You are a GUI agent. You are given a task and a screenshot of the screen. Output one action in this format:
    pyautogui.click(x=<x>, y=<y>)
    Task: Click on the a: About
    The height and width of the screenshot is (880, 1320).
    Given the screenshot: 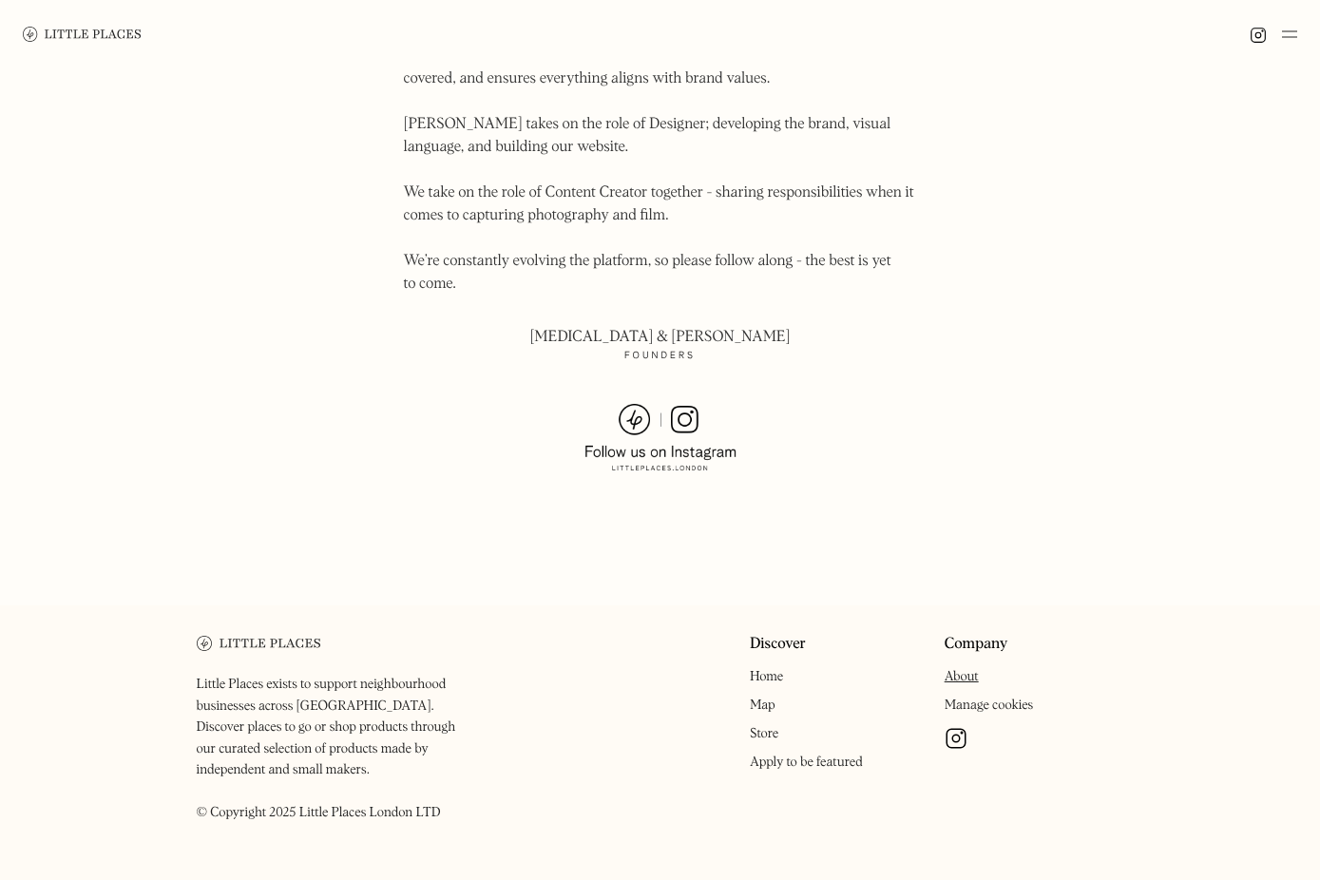 What is the action you would take?
    pyautogui.click(x=961, y=676)
    